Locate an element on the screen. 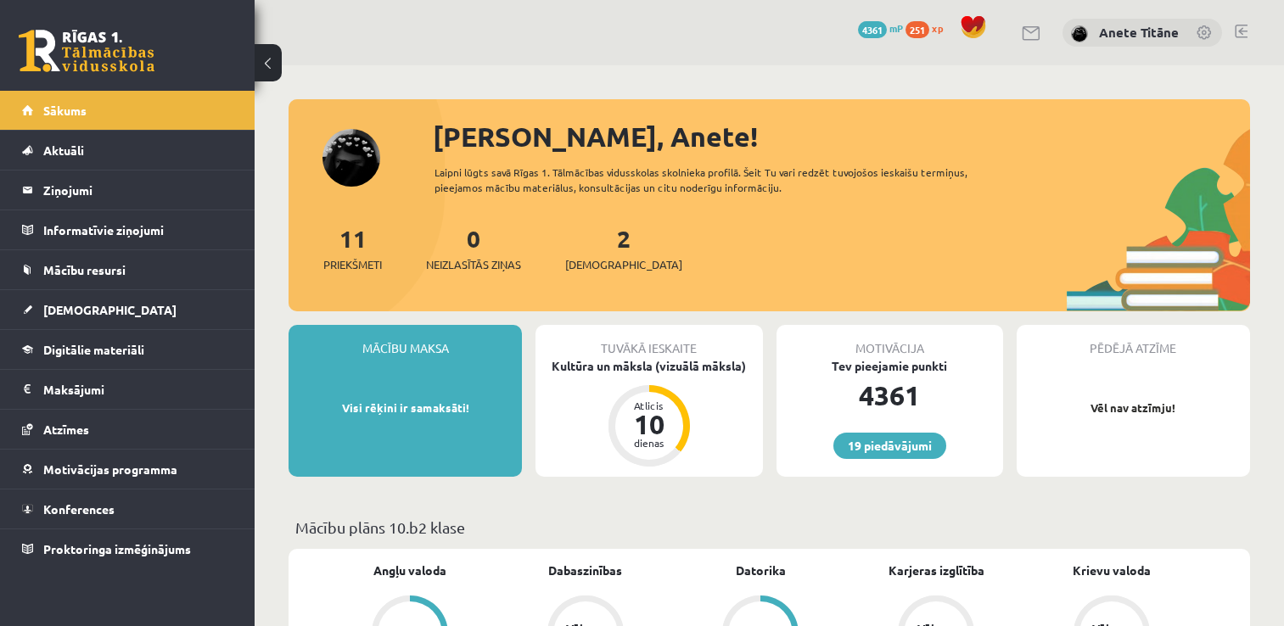 This screenshot has width=1284, height=626. a: 251 xp is located at coordinates (928, 28).